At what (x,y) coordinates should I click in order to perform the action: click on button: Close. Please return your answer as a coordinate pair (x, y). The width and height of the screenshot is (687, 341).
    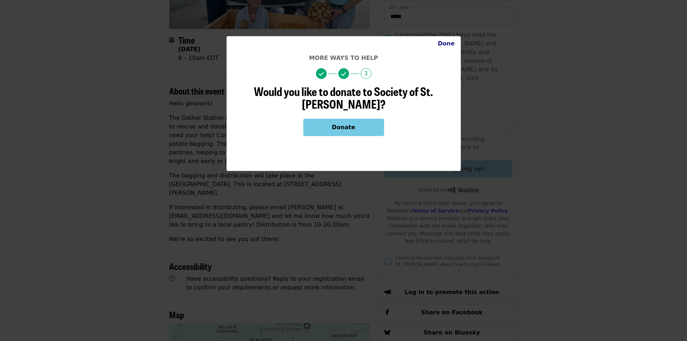
    Looking at the image, I should click on (446, 44).